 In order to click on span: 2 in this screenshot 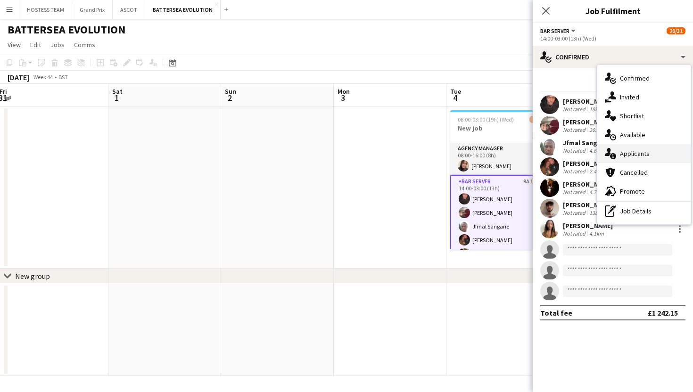, I will do `click(229, 98)`.